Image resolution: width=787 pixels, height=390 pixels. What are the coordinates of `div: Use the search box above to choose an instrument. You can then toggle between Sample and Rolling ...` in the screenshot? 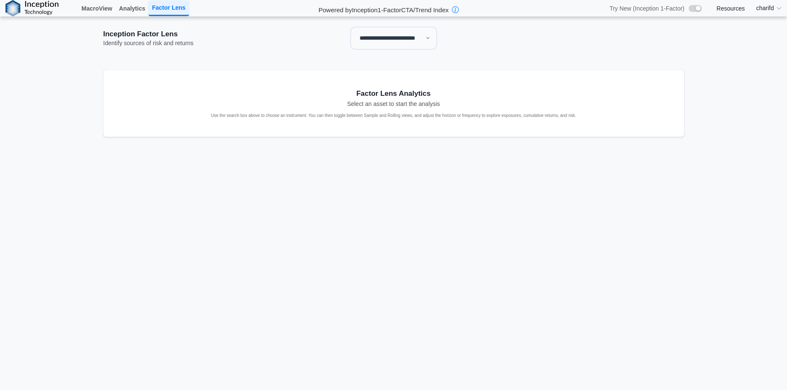 It's located at (394, 116).